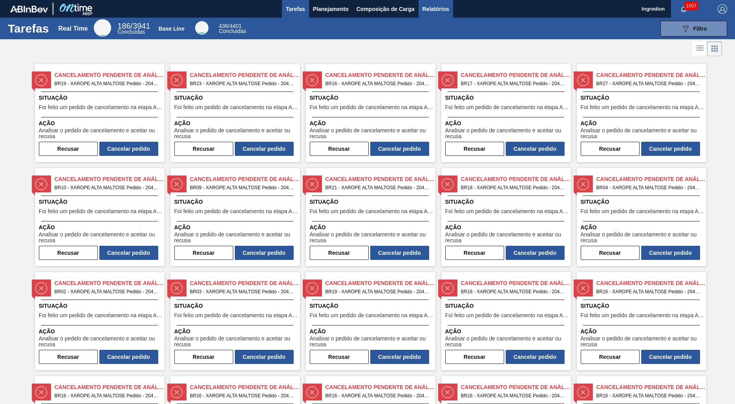  I want to click on span: BR03 - XAROPE ALTA MALTOSE Pedido - 2041221, so click(242, 292).